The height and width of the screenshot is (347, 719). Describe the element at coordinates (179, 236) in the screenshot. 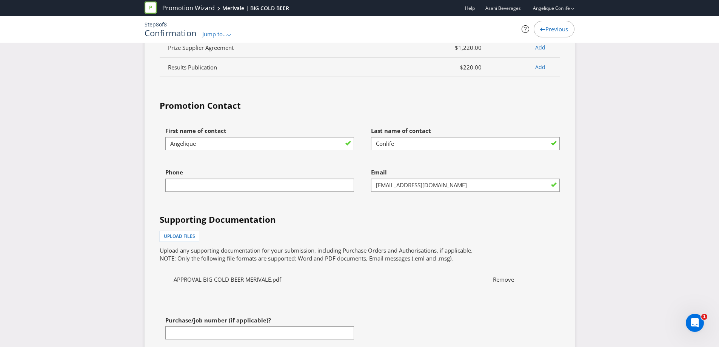

I see `span: Upload files` at that location.